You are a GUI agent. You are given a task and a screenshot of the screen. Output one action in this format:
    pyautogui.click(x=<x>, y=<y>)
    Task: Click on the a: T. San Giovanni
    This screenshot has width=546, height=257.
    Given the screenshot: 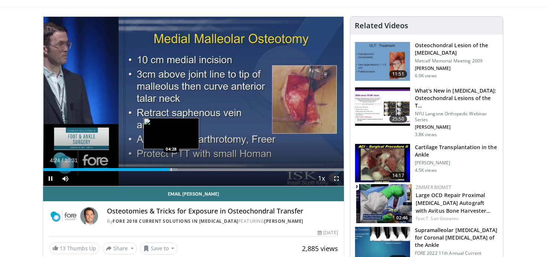 What is the action you would take?
    pyautogui.click(x=442, y=218)
    